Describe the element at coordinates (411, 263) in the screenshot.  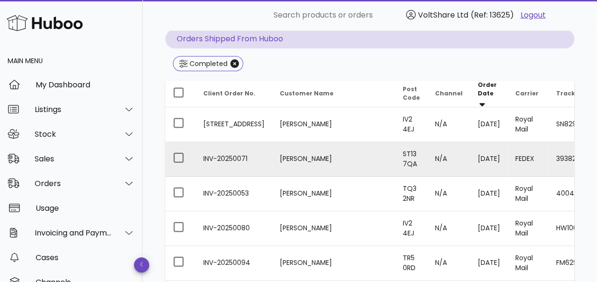
I see `td: TR5 0RD` at that location.